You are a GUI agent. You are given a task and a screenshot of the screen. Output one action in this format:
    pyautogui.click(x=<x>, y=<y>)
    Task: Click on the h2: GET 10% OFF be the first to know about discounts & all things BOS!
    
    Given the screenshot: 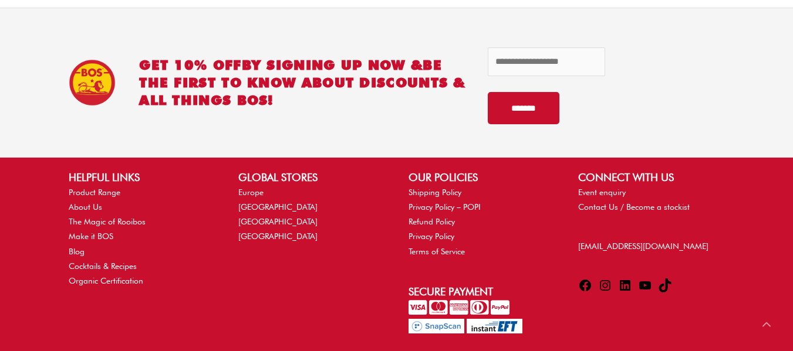 What is the action you would take?
    pyautogui.click(x=307, y=83)
    